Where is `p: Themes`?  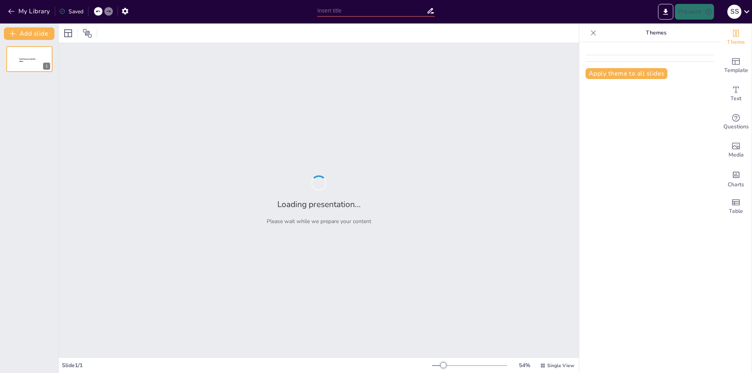
p: Themes is located at coordinates (656, 33).